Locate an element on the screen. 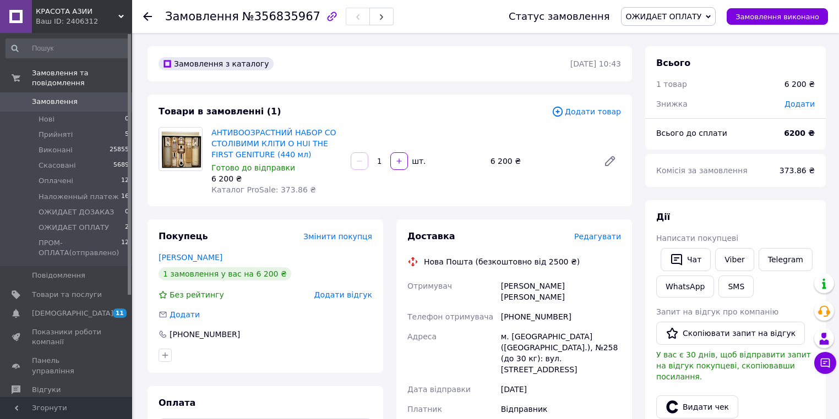 This screenshot has height=419, width=839. span: Замовлення виконано is located at coordinates (777, 17).